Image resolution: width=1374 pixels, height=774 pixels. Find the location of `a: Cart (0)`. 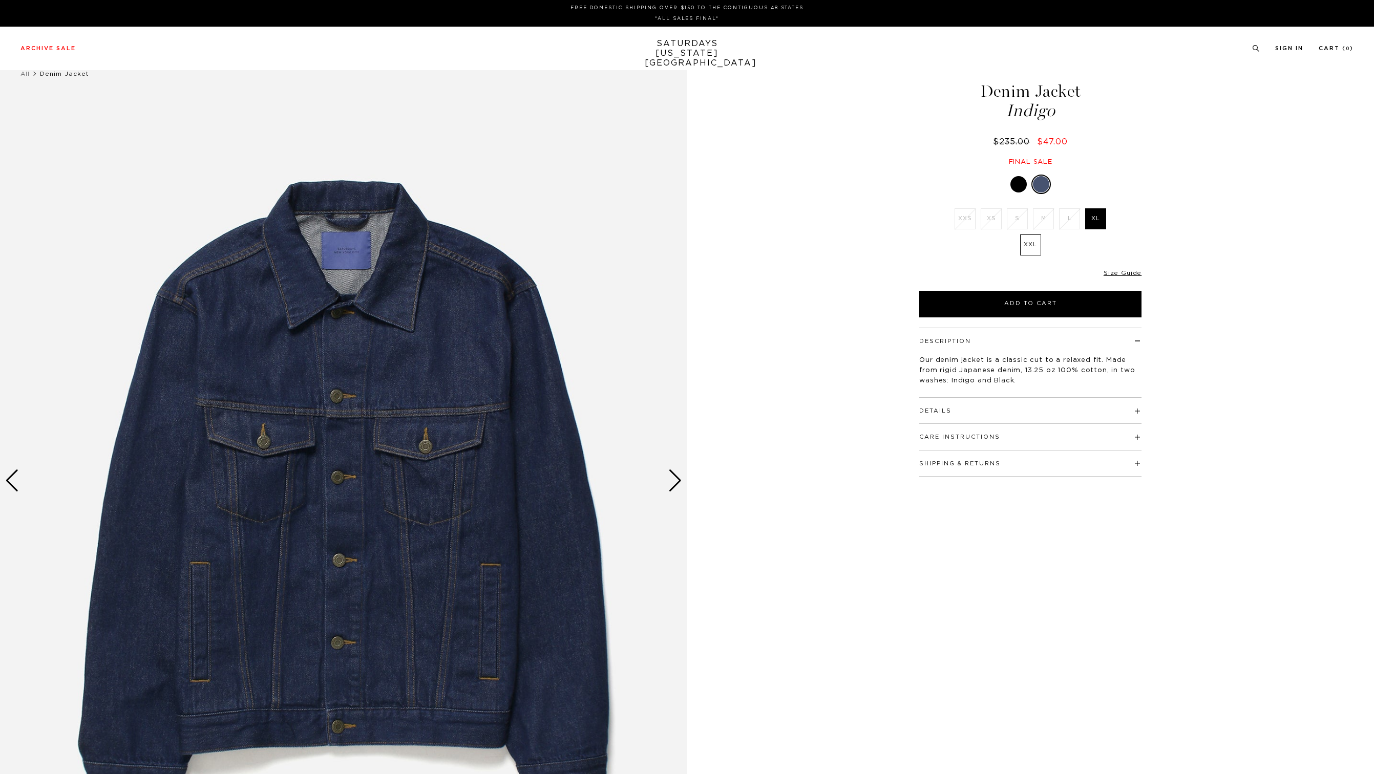

a: Cart (0) is located at coordinates (1336, 48).